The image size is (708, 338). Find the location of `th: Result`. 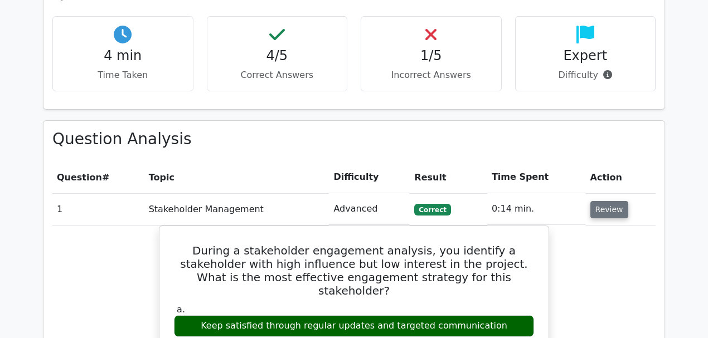

th: Result is located at coordinates (448, 177).